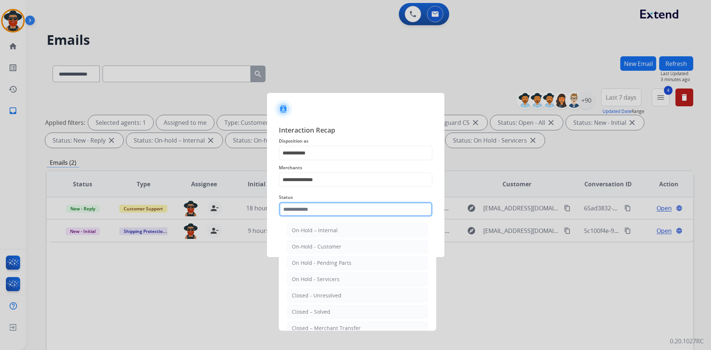 The image size is (711, 350). Describe the element at coordinates (316, 246) in the screenshot. I see `div: On-Hold - Customer` at that location.